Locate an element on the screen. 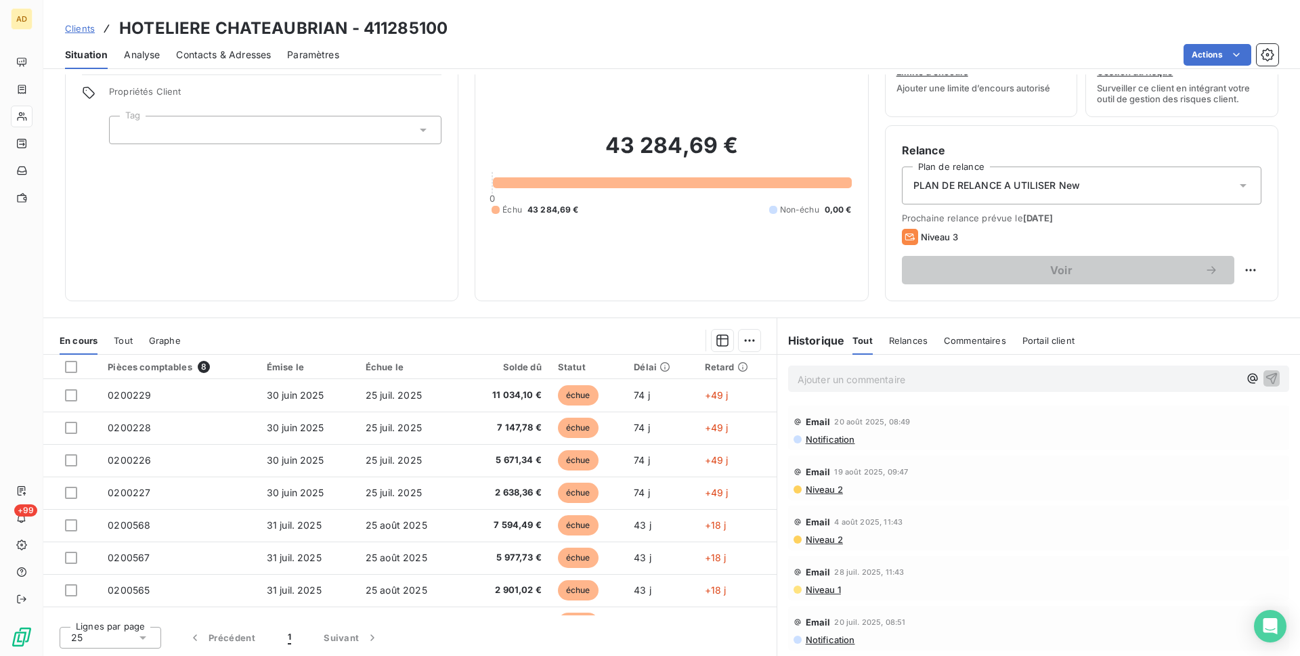  span: Clients is located at coordinates (80, 28).